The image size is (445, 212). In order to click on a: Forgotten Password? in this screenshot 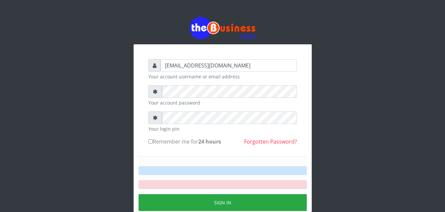, I will do `click(271, 141)`.